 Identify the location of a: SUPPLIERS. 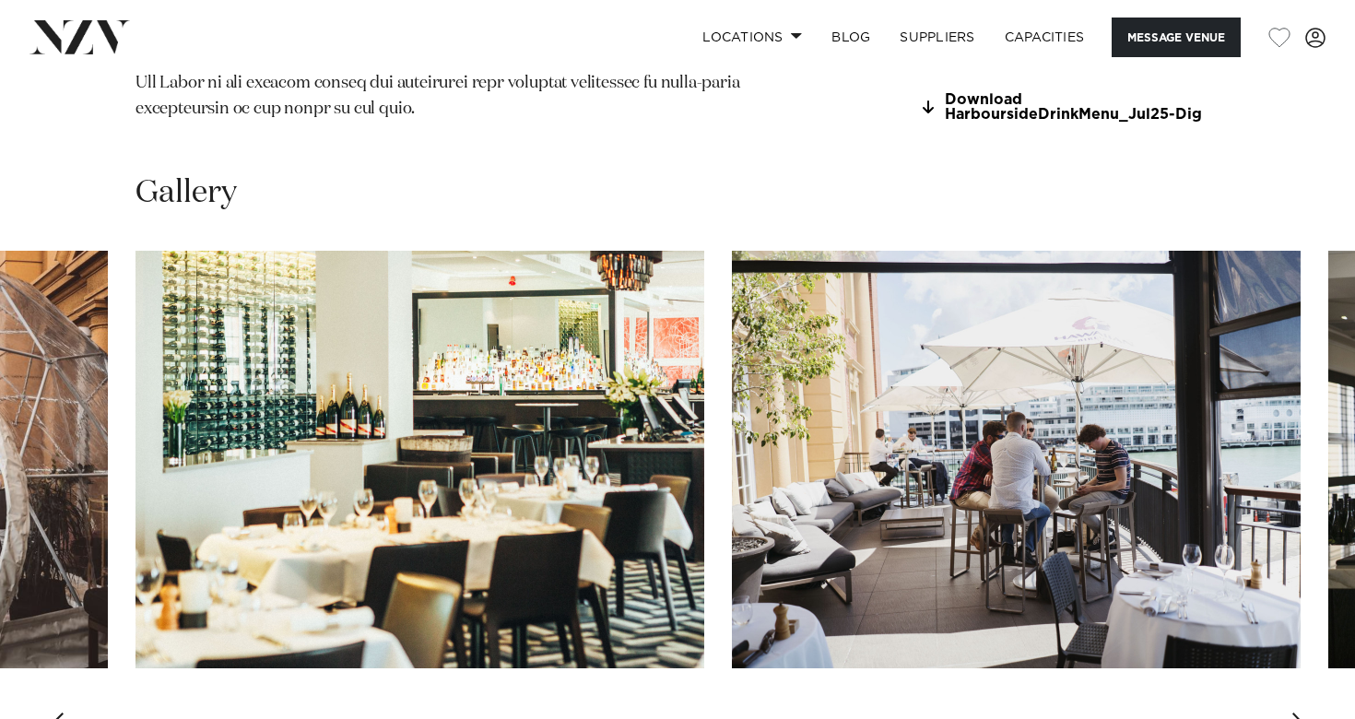
(936, 37).